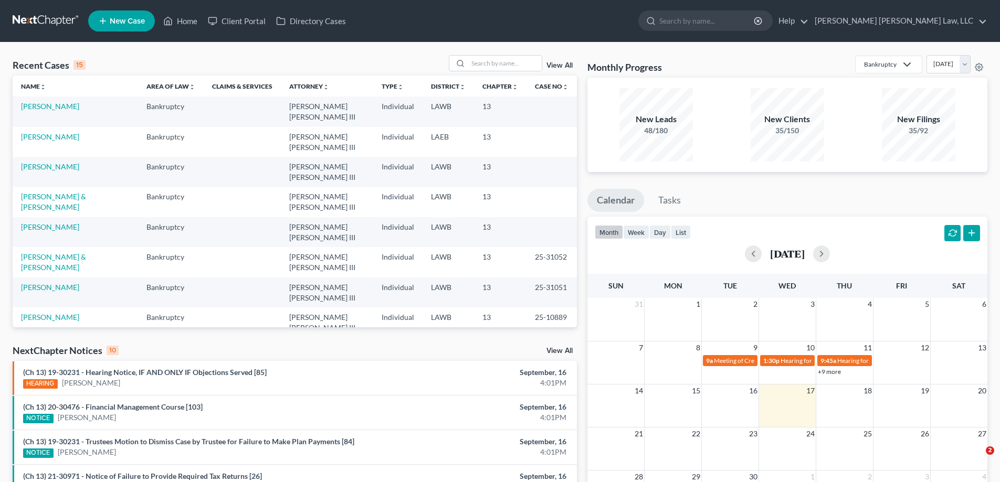 The image size is (1000, 482). What do you see at coordinates (40, 384) in the screenshot?
I see `div: HEARING` at bounding box center [40, 384].